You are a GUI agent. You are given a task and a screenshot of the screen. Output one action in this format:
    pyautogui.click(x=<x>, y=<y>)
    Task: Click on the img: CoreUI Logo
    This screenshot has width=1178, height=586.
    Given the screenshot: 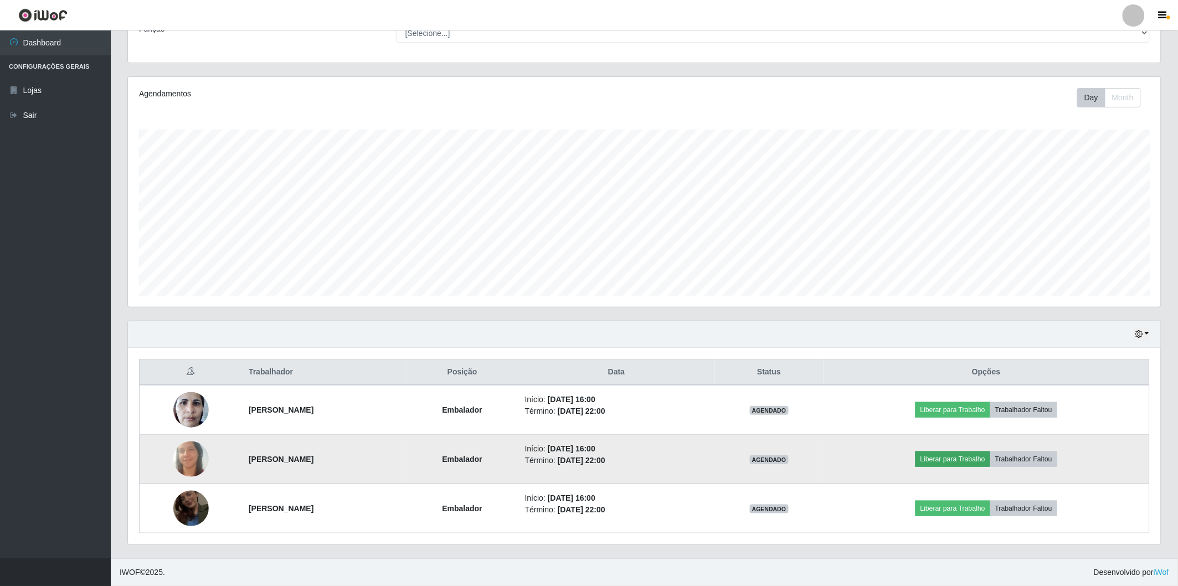 What is the action you would take?
    pyautogui.click(x=43, y=15)
    